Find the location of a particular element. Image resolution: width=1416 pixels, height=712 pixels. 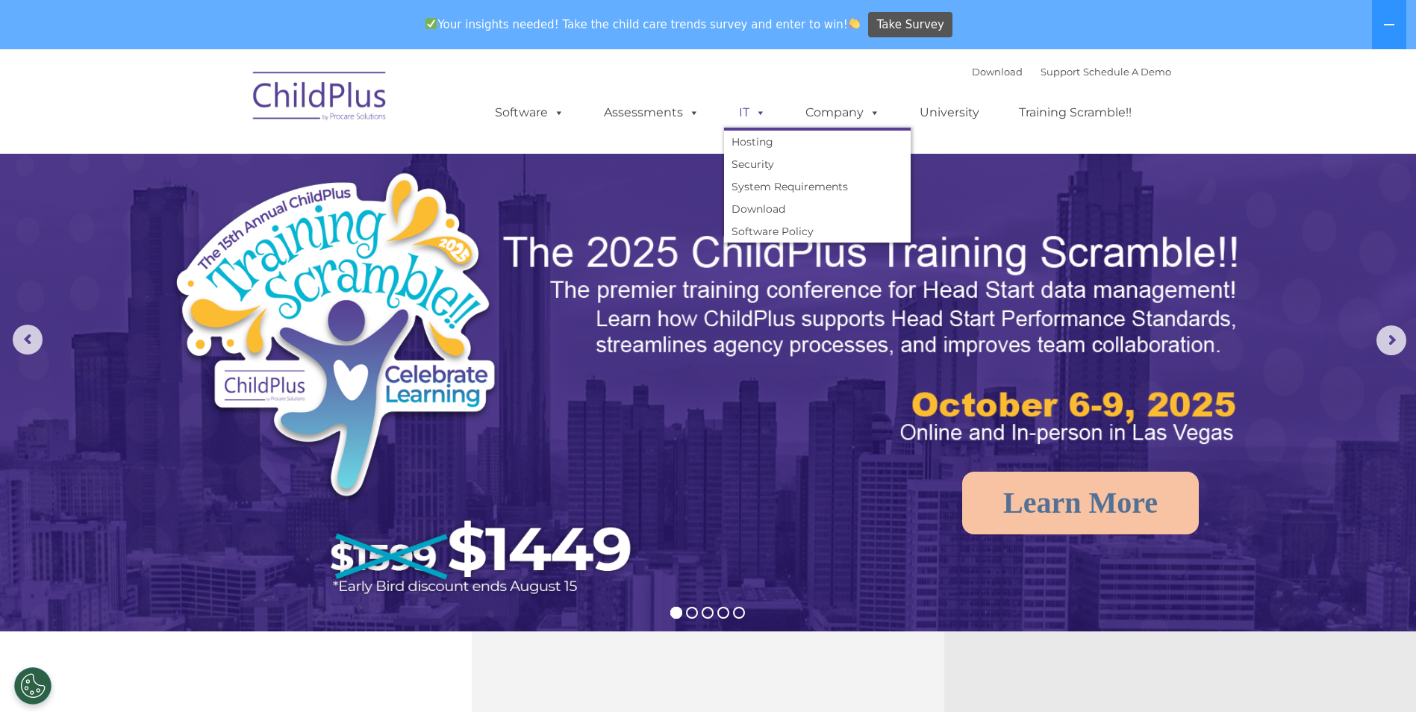

span: Your insights needed! Take the child care trends survey and enter to win! is located at coordinates (643, 24).